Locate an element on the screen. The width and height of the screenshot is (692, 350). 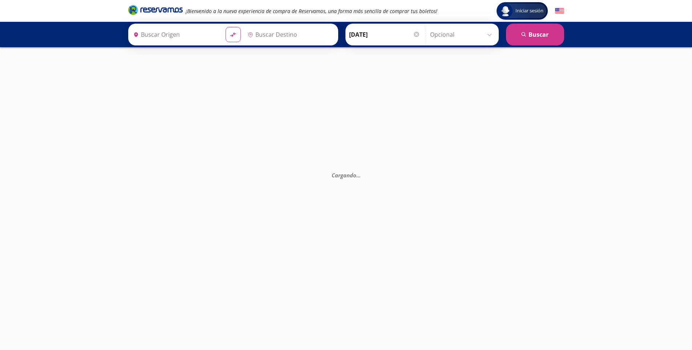
em: Cargando is located at coordinates (346, 175).